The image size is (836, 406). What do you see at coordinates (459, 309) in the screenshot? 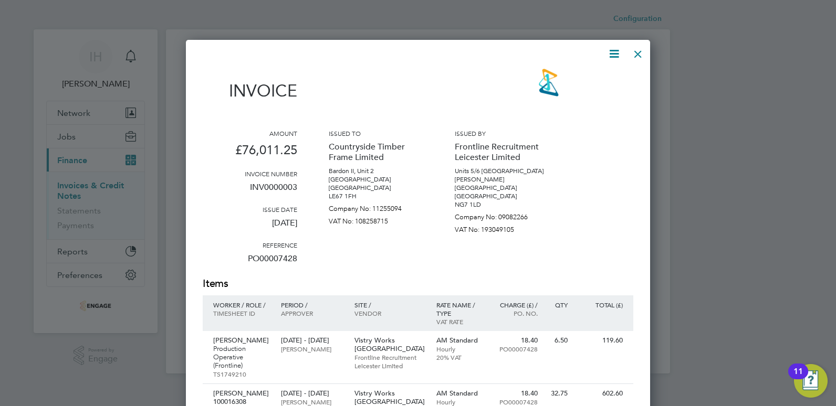
I see `p: Rate name / type` at bounding box center [459, 309].